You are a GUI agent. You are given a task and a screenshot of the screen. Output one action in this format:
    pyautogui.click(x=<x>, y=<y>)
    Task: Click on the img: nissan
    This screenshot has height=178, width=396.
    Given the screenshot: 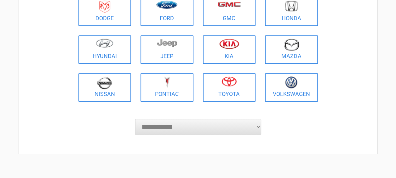 What is the action you would take?
    pyautogui.click(x=105, y=83)
    